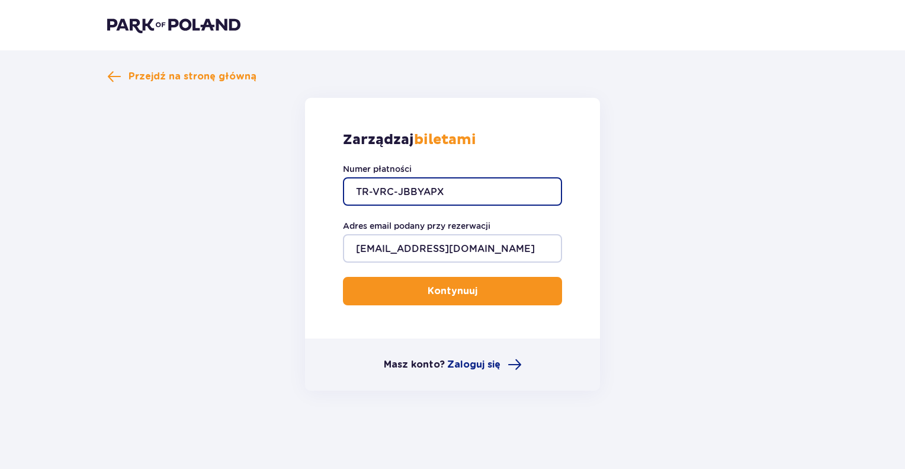 The image size is (905, 469). Describe the element at coordinates (474, 364) in the screenshot. I see `span: Zaloguj się` at that location.